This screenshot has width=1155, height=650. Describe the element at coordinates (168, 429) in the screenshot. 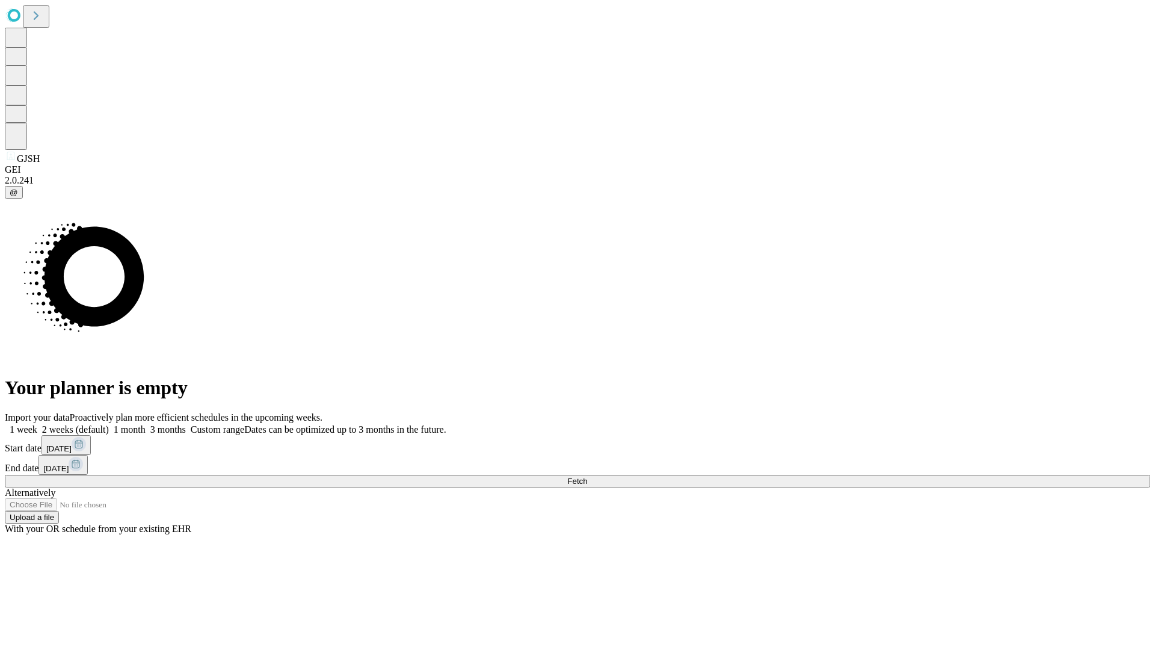

I see `span: 3 months` at that location.